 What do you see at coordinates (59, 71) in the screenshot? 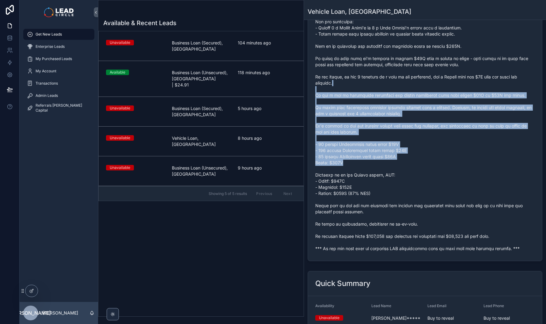
I see `a: My Account` at bounding box center [59, 71].